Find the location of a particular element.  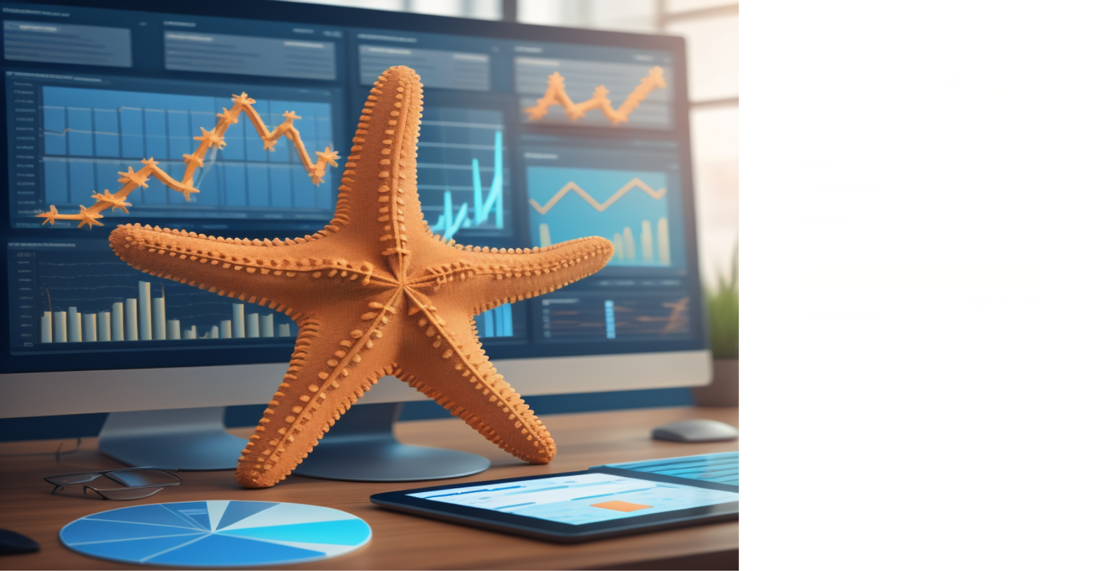

a: Forgot password? is located at coordinates (1002, 309).